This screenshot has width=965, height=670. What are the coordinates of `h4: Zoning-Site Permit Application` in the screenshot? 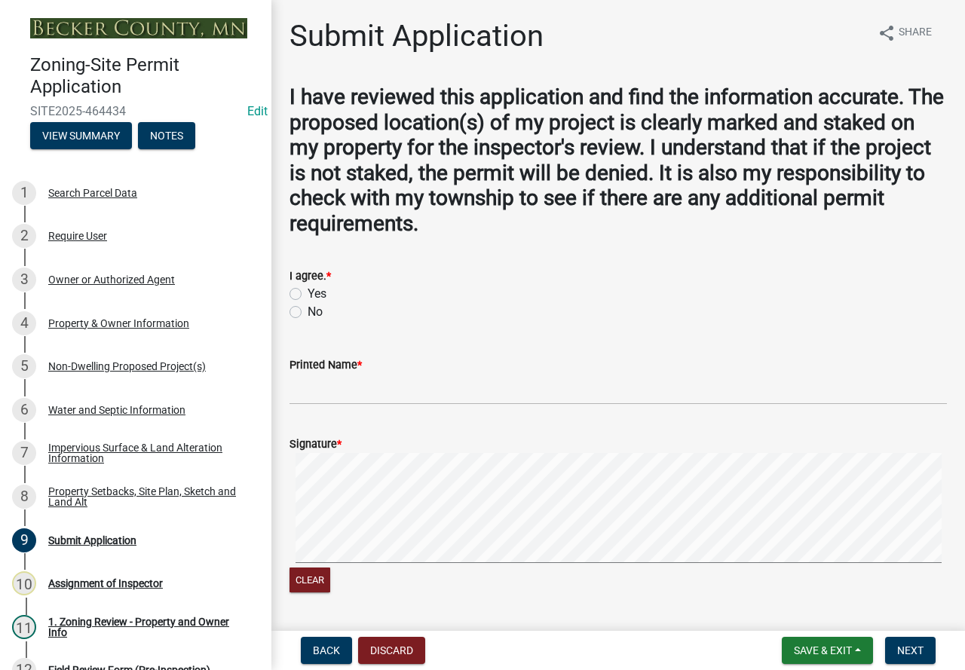 It's located at (145, 76).